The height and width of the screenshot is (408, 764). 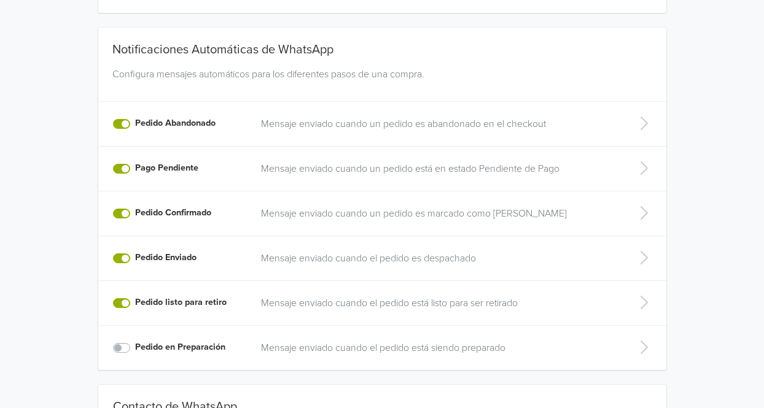 What do you see at coordinates (437, 348) in the screenshot?
I see `p: Mensaje enviado cuando el pedido está siendo preparado` at bounding box center [437, 348].